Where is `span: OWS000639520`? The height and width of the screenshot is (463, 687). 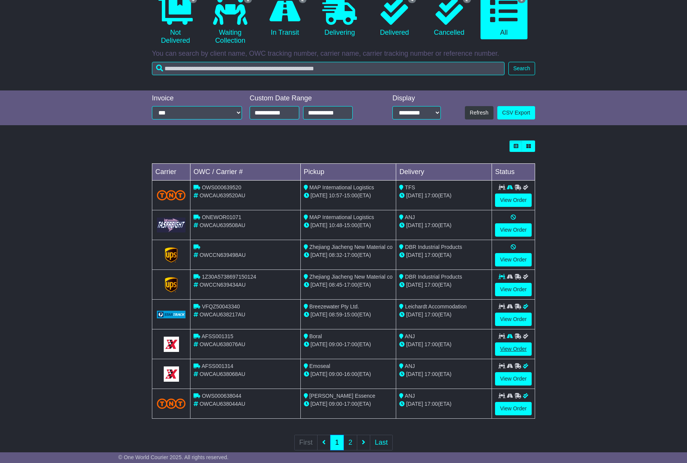
span: OWS000639520 is located at coordinates (222, 187).